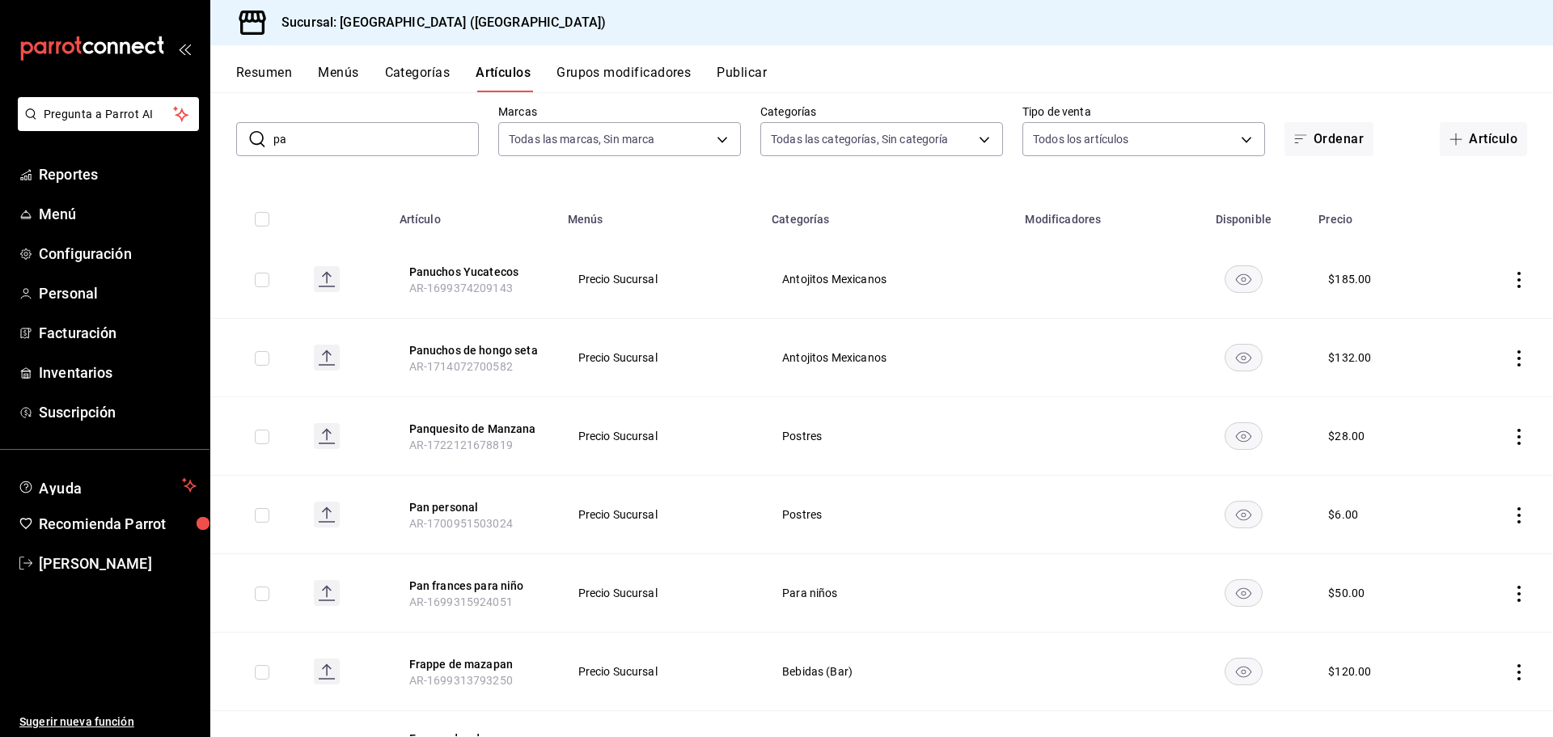 This screenshot has width=1553, height=737. I want to click on span: AR-1699374209143, so click(461, 288).